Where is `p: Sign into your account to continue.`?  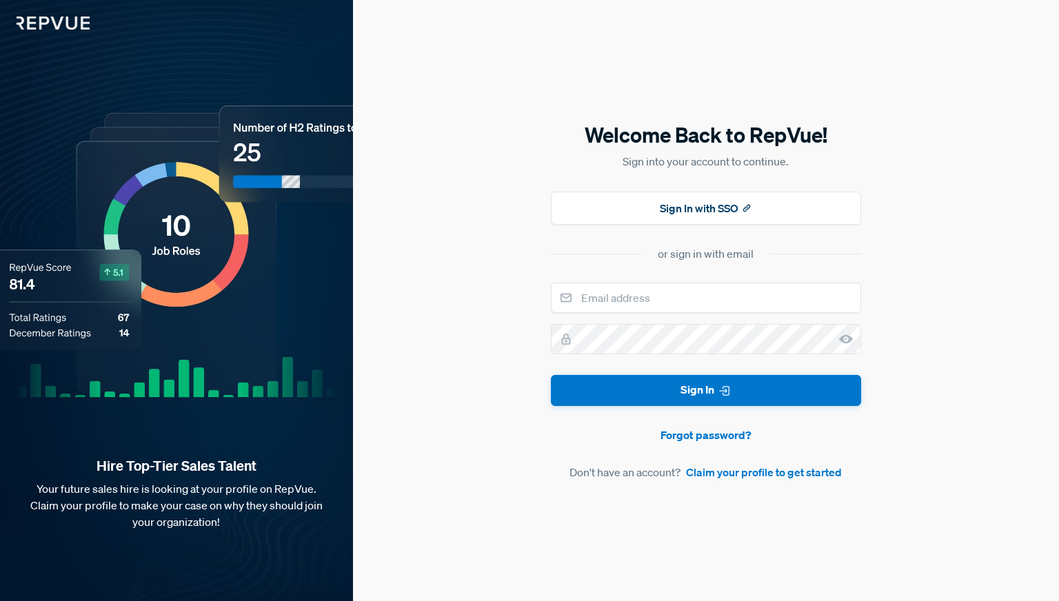
p: Sign into your account to continue. is located at coordinates (706, 161).